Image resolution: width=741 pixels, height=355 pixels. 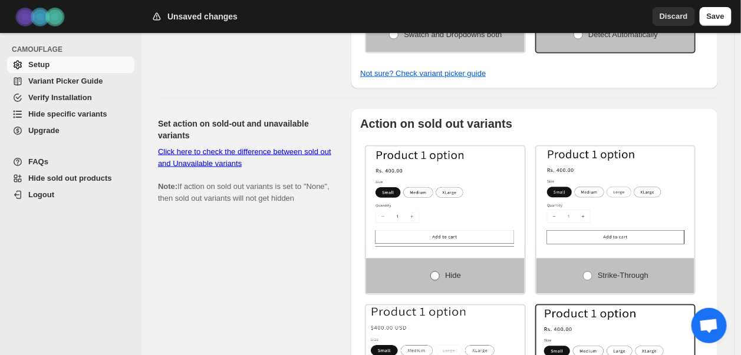 I want to click on img: Strike-through, so click(x=615, y=197).